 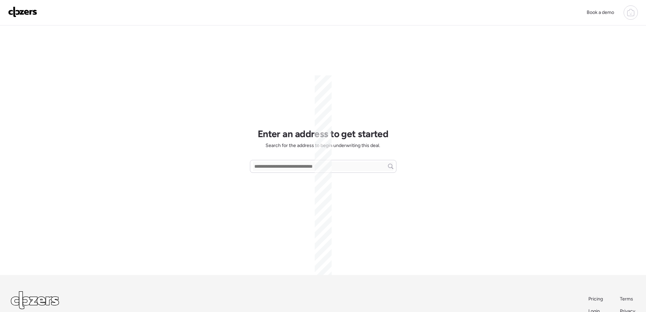 I want to click on span: Pricing, so click(x=596, y=299).